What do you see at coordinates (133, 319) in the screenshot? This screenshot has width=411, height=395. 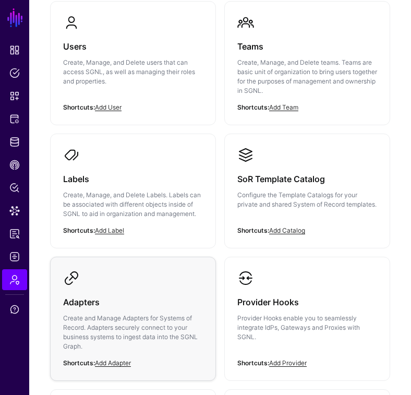 I see `a: AdaptersCreate and Manage Adapters for Systems of Record. Adapters securely connect to your busin...` at bounding box center [133, 319].